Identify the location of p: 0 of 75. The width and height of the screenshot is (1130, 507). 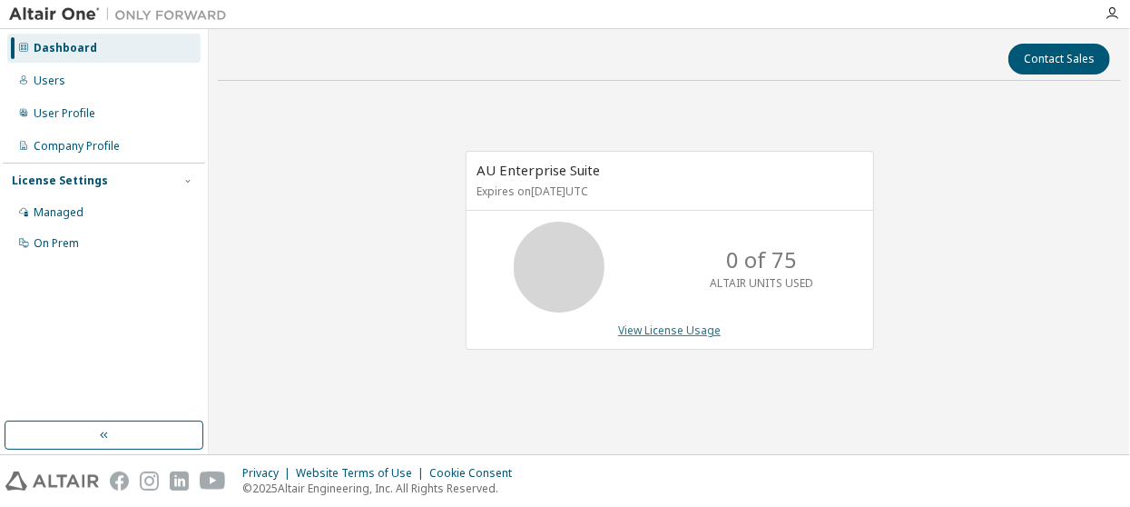
(763, 260).